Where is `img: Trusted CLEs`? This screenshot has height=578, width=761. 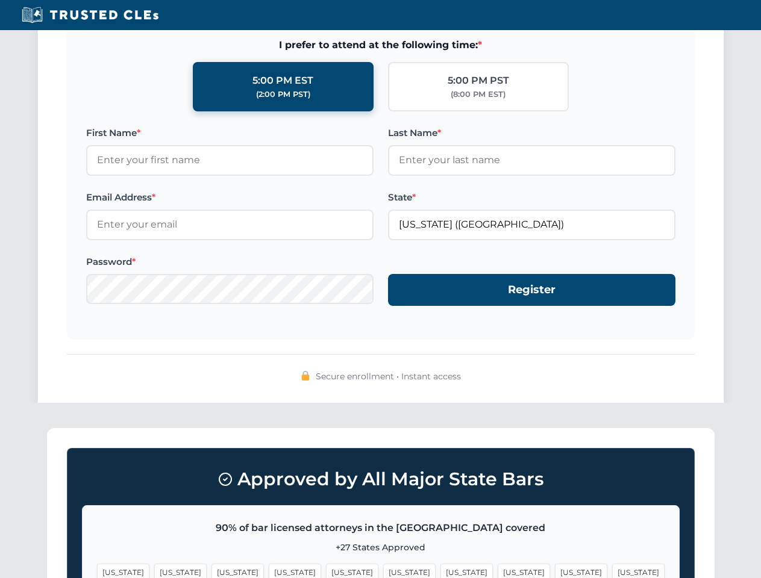
img: Trusted CLEs is located at coordinates (90, 15).